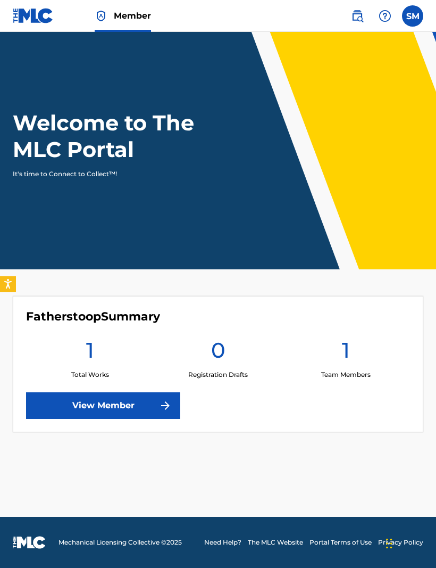  Describe the element at coordinates (346, 374) in the screenshot. I see `p: Team Members` at that location.